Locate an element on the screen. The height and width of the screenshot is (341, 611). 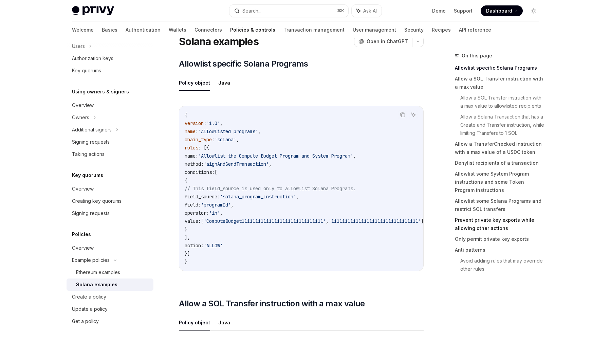
span: version is located at coordinates (194, 123).